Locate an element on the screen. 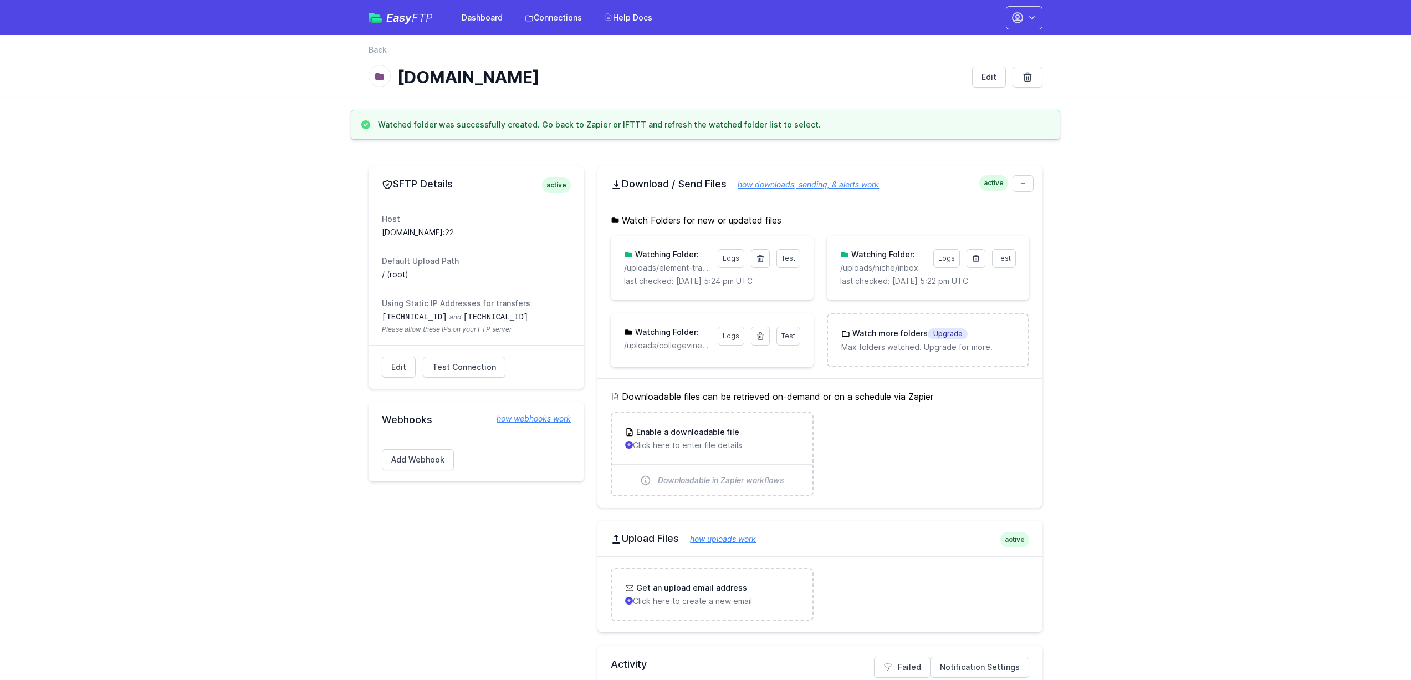 This screenshot has width=1411, height=680. h2: SFTP Details is located at coordinates (476, 184).